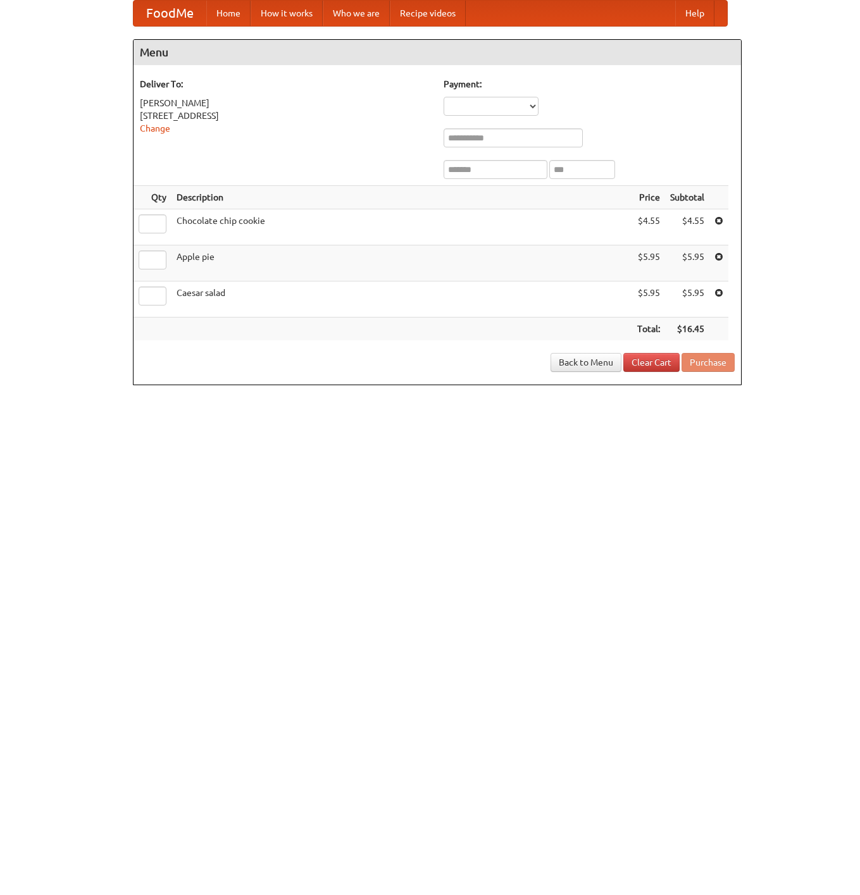  I want to click on th: Description, so click(402, 197).